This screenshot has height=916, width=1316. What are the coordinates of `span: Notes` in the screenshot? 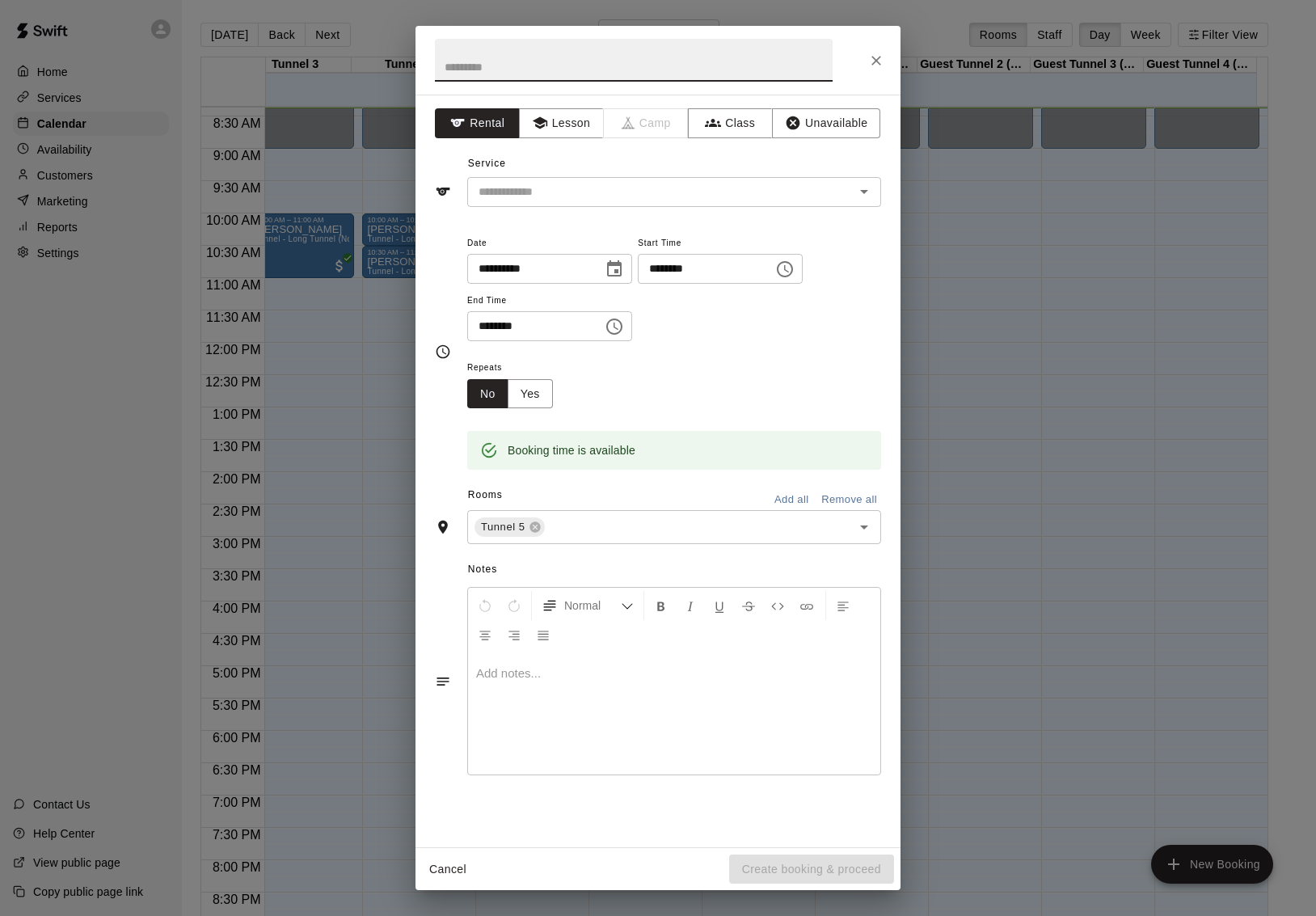 It's located at (675, 570).